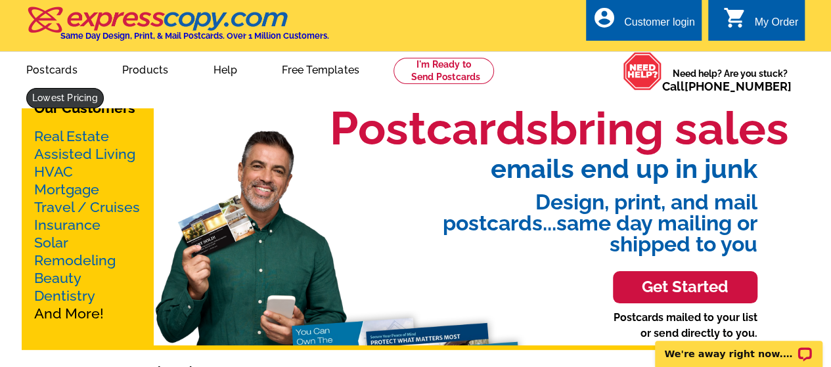 Image resolution: width=831 pixels, height=367 pixels. What do you see at coordinates (72, 136) in the screenshot?
I see `a: Real Estate` at bounding box center [72, 136].